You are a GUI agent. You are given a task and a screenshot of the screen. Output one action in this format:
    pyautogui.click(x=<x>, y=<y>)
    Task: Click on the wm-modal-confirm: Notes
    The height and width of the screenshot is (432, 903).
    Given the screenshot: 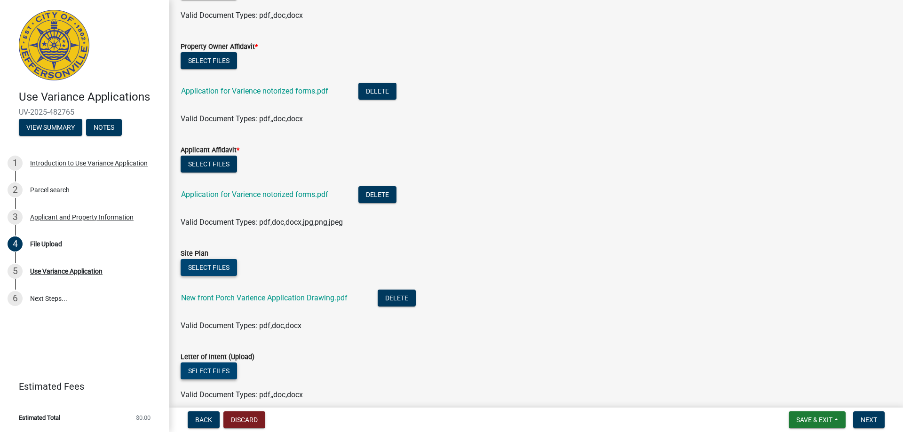 What is the action you would take?
    pyautogui.click(x=104, y=128)
    